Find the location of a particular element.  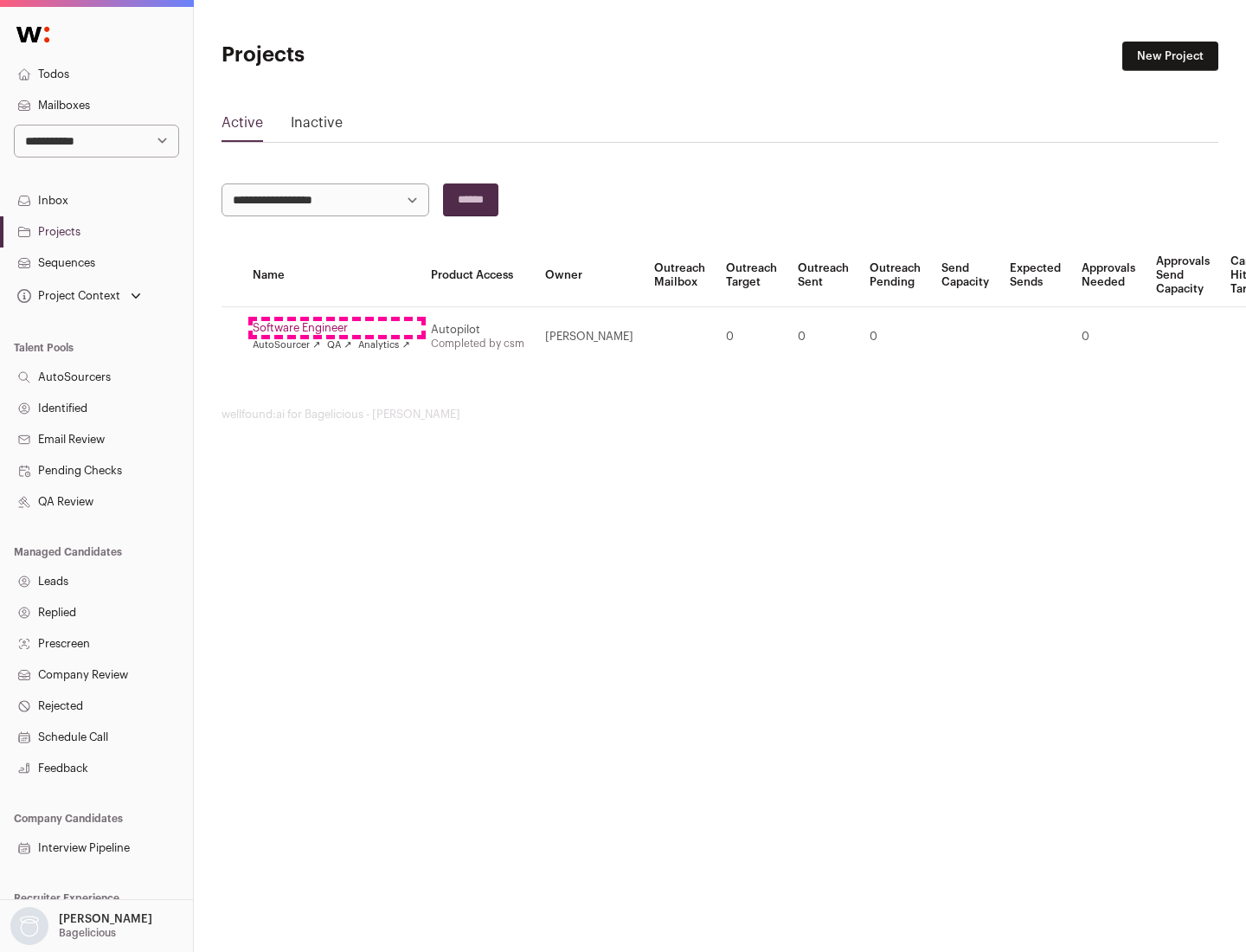

th: Approvals Send Capacity is located at coordinates (1183, 275).